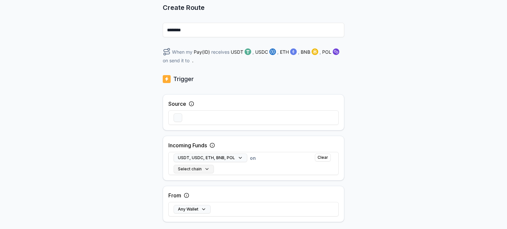 Image resolution: width=507 pixels, height=229 pixels. What do you see at coordinates (253, 158) in the screenshot?
I see `span: on` at bounding box center [253, 158].